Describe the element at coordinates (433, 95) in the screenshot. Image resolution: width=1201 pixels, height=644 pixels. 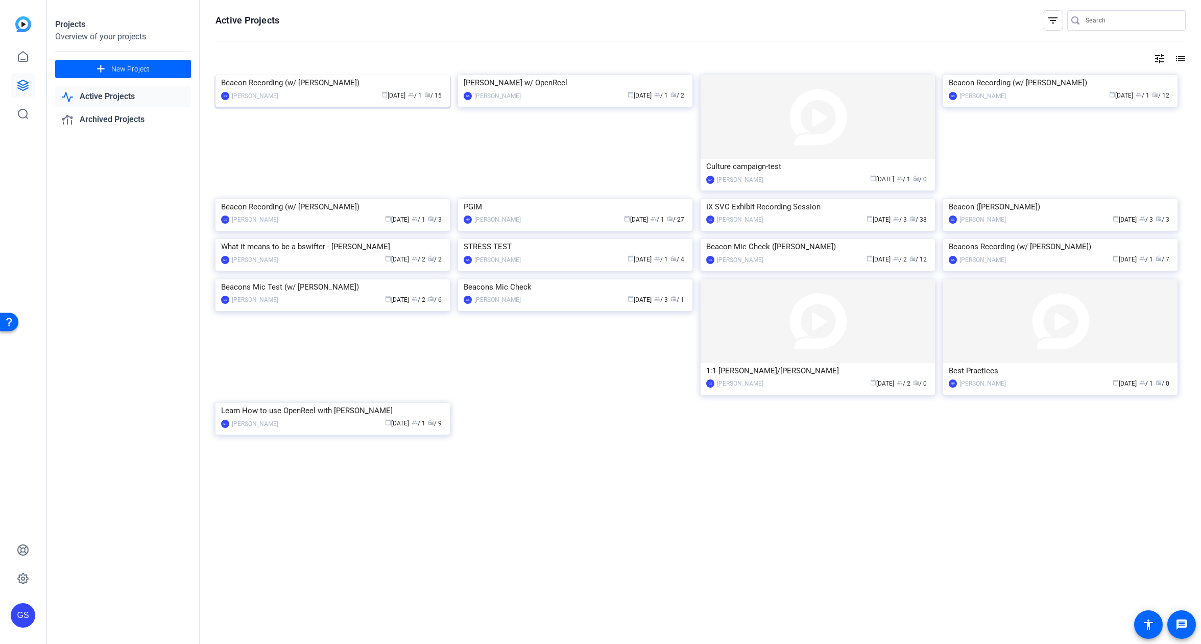
I see `span: / 15` at that location.